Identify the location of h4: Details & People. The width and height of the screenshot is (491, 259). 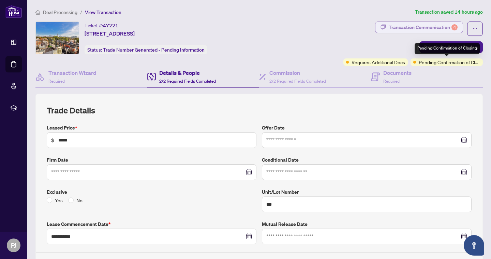
(188, 73).